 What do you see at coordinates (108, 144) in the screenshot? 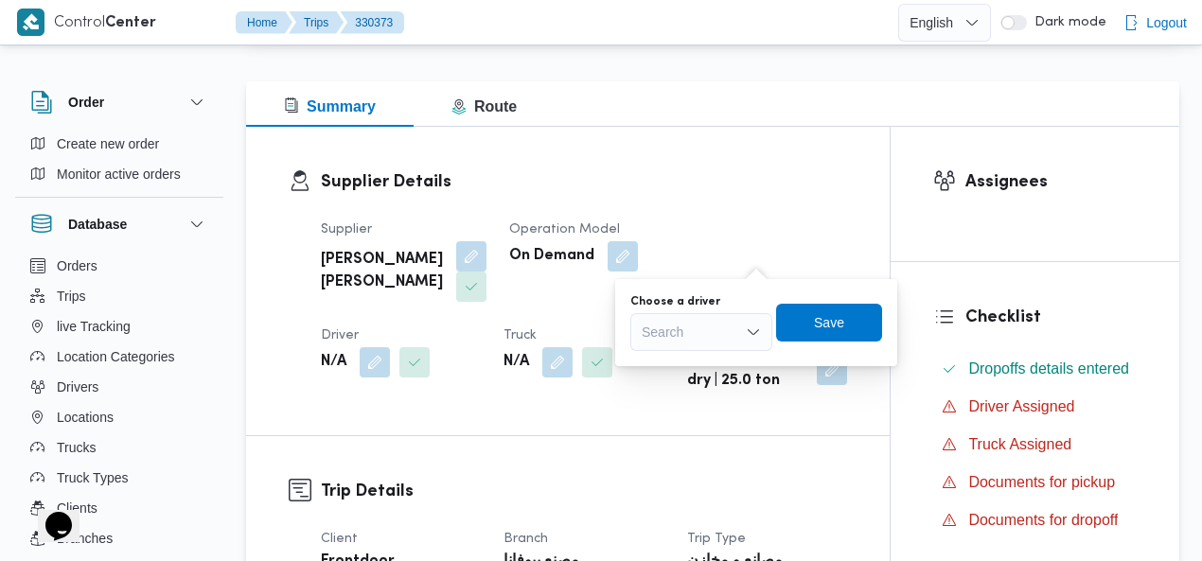
I see `span: Create new order` at bounding box center [108, 144].